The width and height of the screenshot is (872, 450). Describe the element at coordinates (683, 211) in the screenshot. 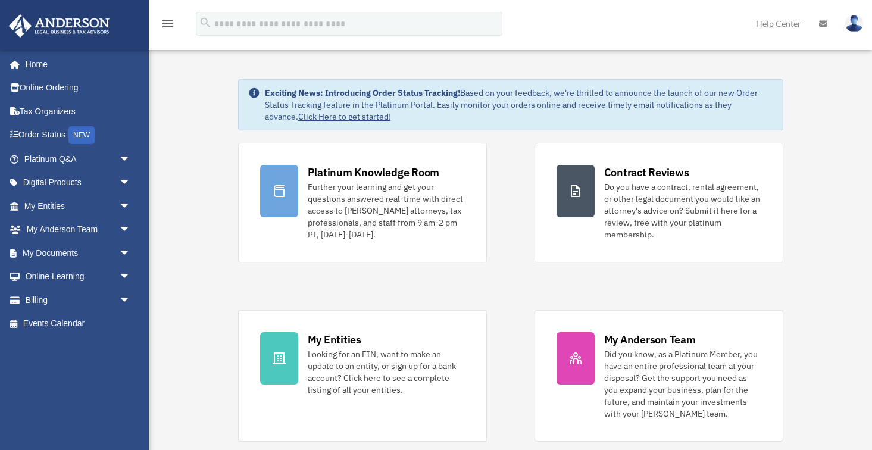

I see `div: Do you have a contract, rental agreement, or other legal document you would like an attorney's ad...` at that location.